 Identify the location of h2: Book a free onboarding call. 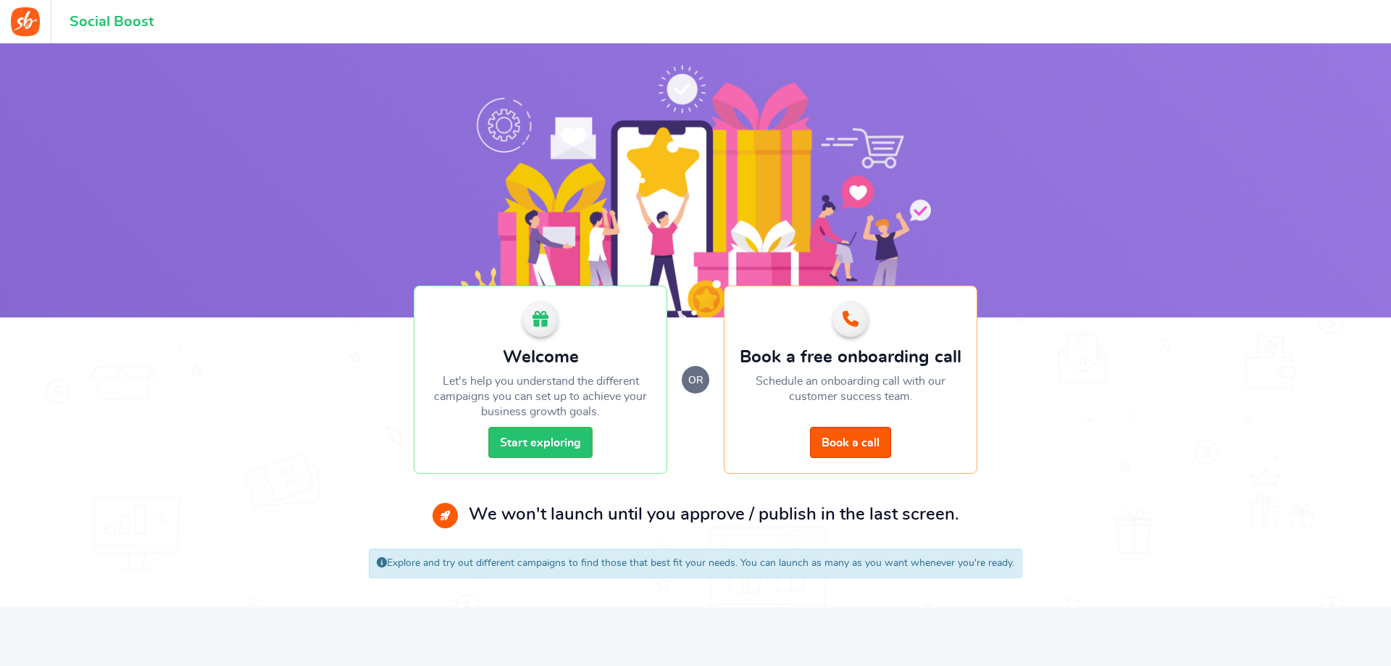
(851, 357).